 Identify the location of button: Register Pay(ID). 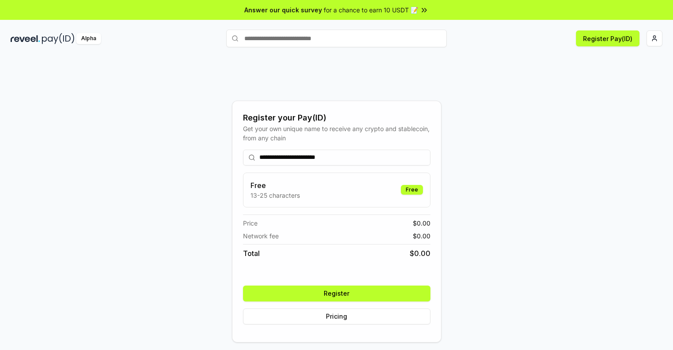
(608, 38).